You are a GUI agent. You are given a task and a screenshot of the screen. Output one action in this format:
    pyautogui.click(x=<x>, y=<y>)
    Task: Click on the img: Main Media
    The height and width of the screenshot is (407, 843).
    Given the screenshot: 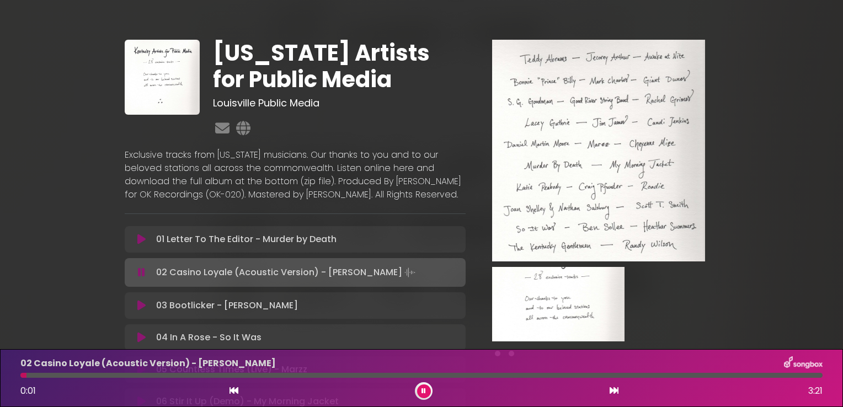 What is the action you would take?
    pyautogui.click(x=598, y=151)
    